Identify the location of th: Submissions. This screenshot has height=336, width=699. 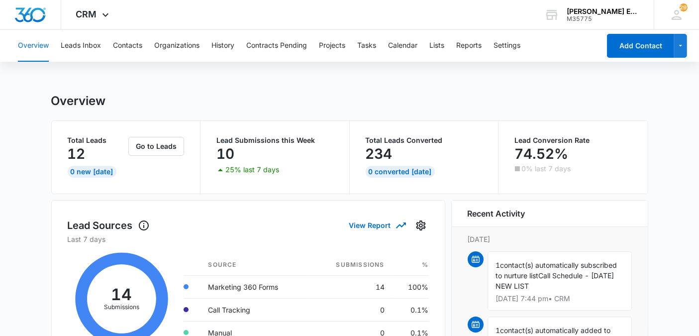
(351, 265).